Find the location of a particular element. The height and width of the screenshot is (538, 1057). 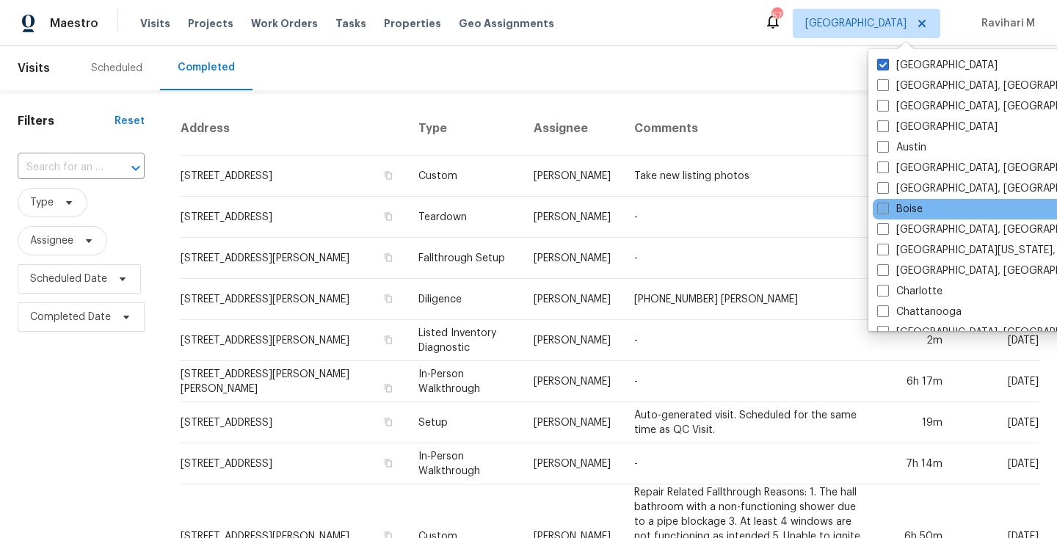

th: Comments is located at coordinates (751, 128).